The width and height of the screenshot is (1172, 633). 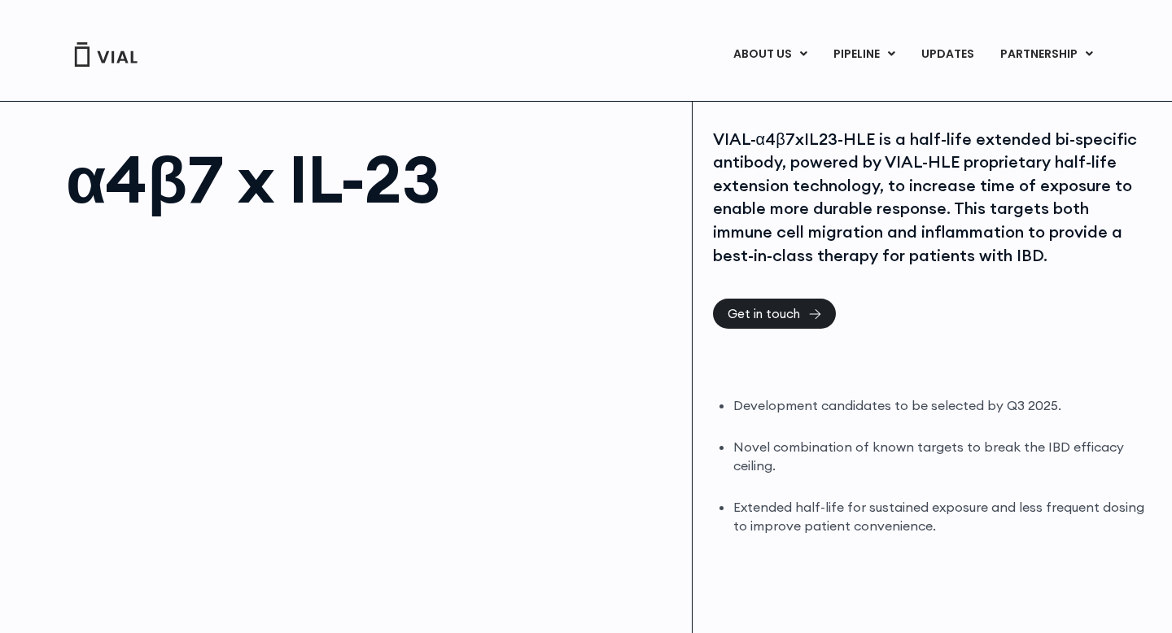 What do you see at coordinates (947, 55) in the screenshot?
I see `a: UPDATES` at bounding box center [947, 55].